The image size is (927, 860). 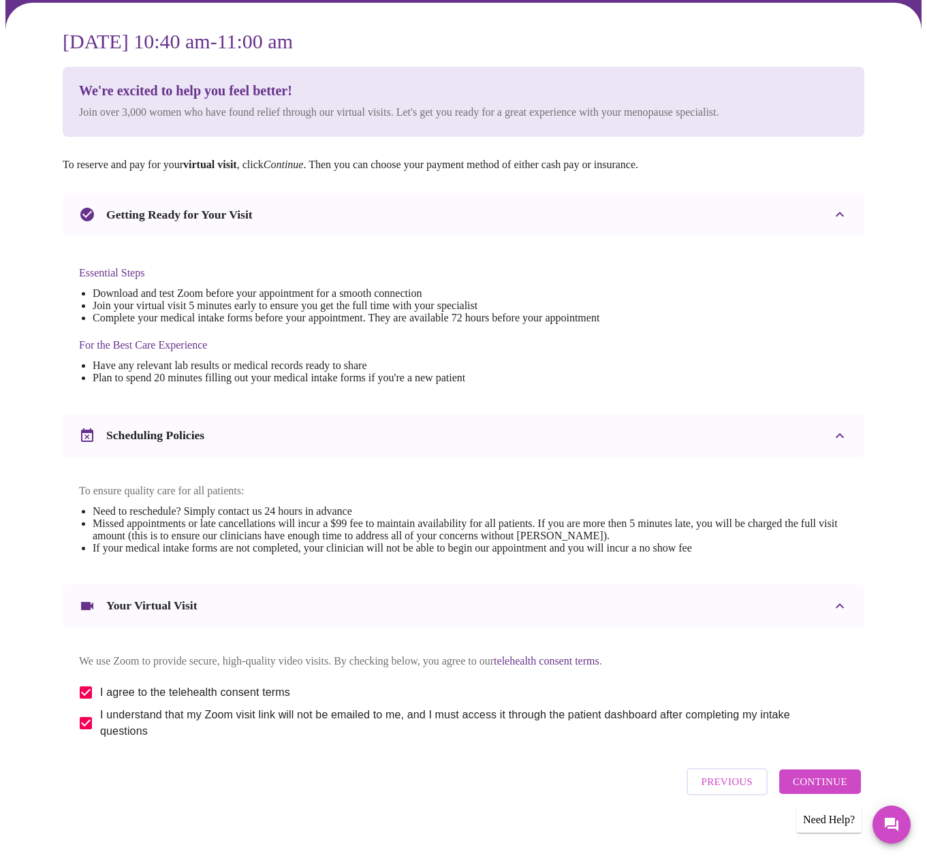 I want to click on div: Need Help?, so click(x=829, y=820).